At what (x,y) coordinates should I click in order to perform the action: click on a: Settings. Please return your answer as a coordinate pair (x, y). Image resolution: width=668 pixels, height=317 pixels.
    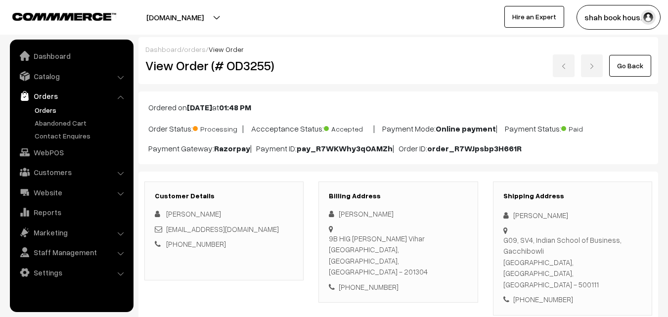
    Looking at the image, I should click on (71, 273).